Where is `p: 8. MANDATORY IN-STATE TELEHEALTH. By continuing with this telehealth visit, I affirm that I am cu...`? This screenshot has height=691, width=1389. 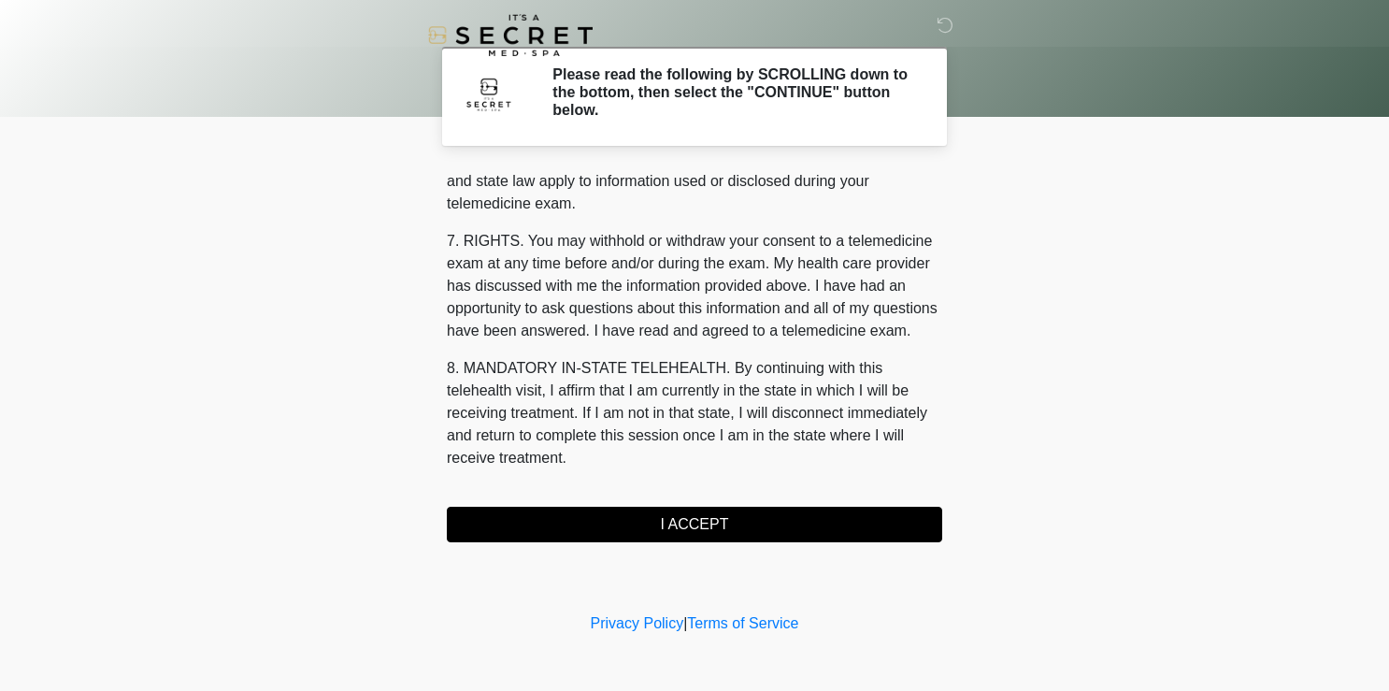 p: 8. MANDATORY IN-STATE TELEHEALTH. By continuing with this telehealth visit, I affirm that I am cu... is located at coordinates (695, 413).